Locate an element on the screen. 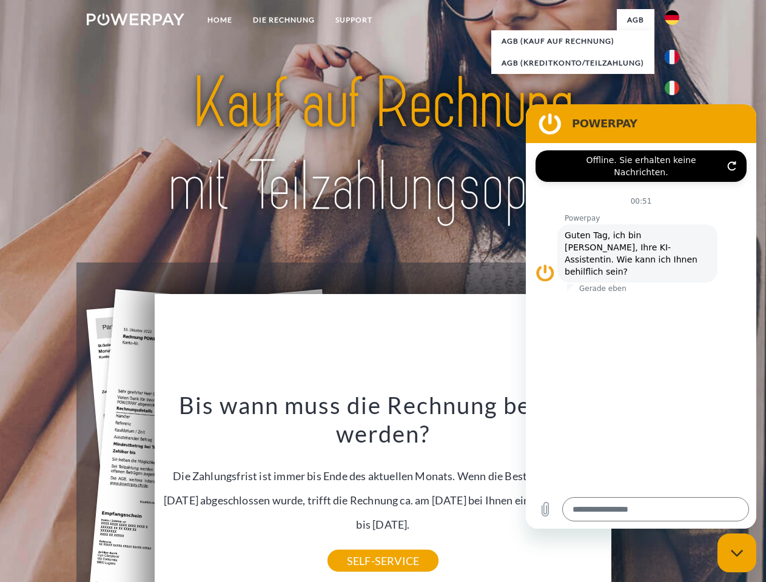  a: AGB (Kreditkonto/Teilzahlung) is located at coordinates (572, 63).